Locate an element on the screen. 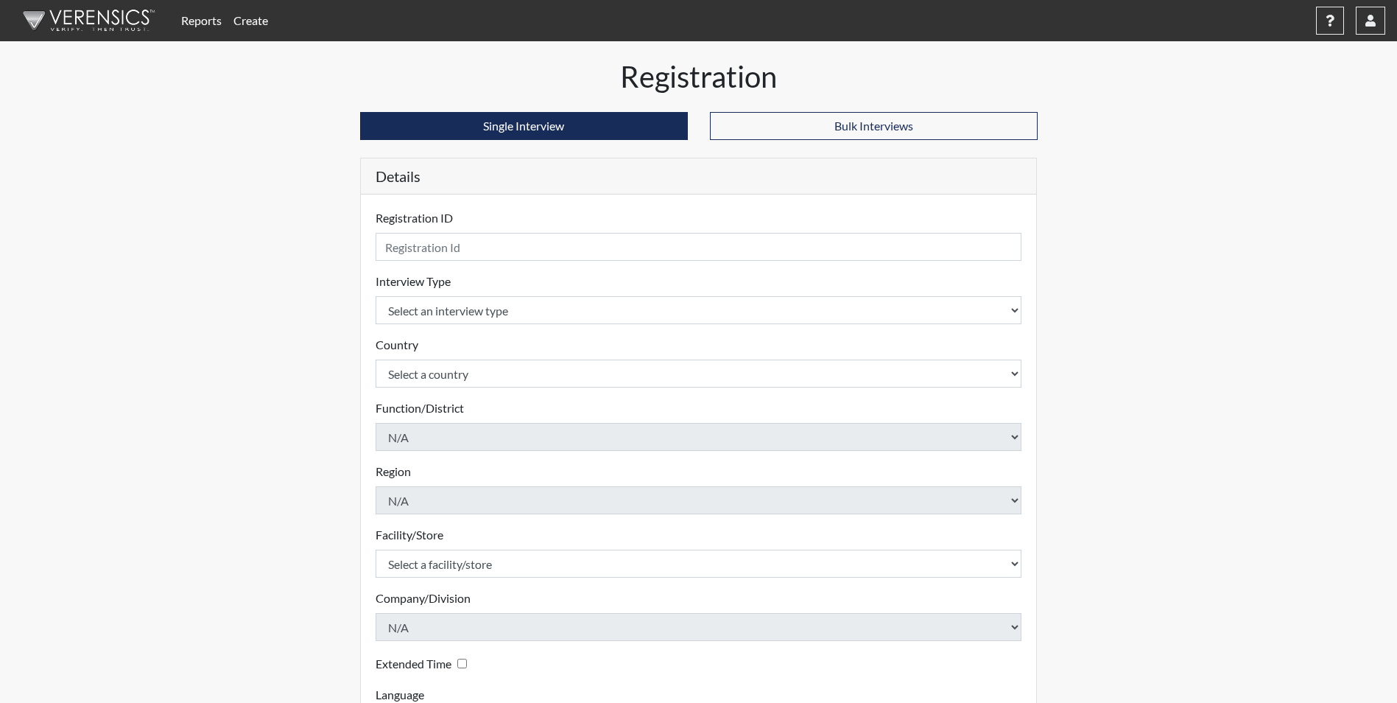  input: Insert a Registration ID, which needs to be a unique alphanumeric value for each interviewee is located at coordinates (699, 247).